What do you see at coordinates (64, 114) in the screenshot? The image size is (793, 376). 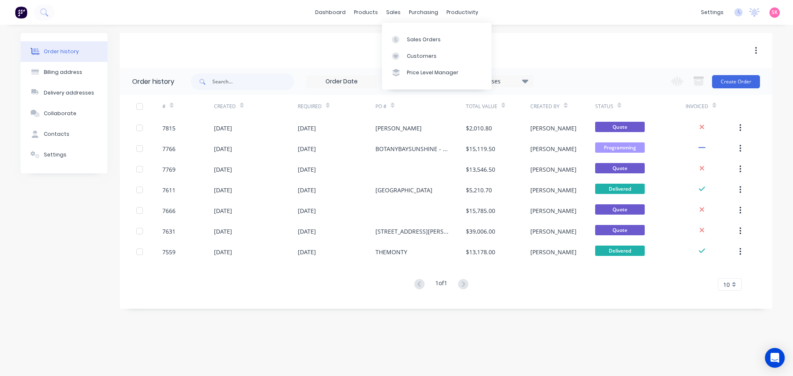 I see `button: Collaborate` at bounding box center [64, 114].